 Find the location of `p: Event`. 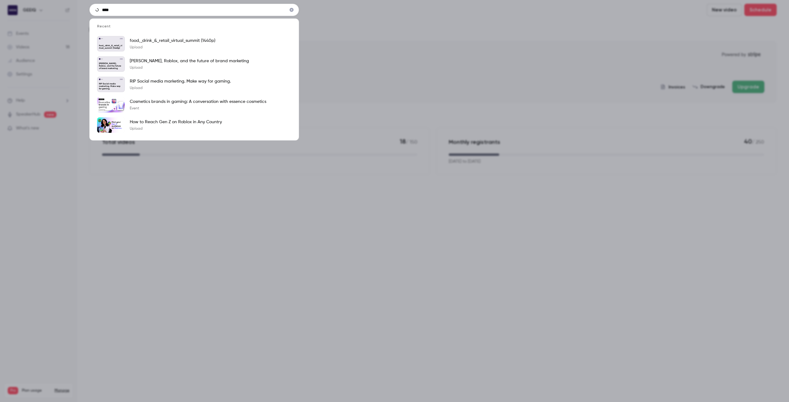

p: Event is located at coordinates (198, 108).